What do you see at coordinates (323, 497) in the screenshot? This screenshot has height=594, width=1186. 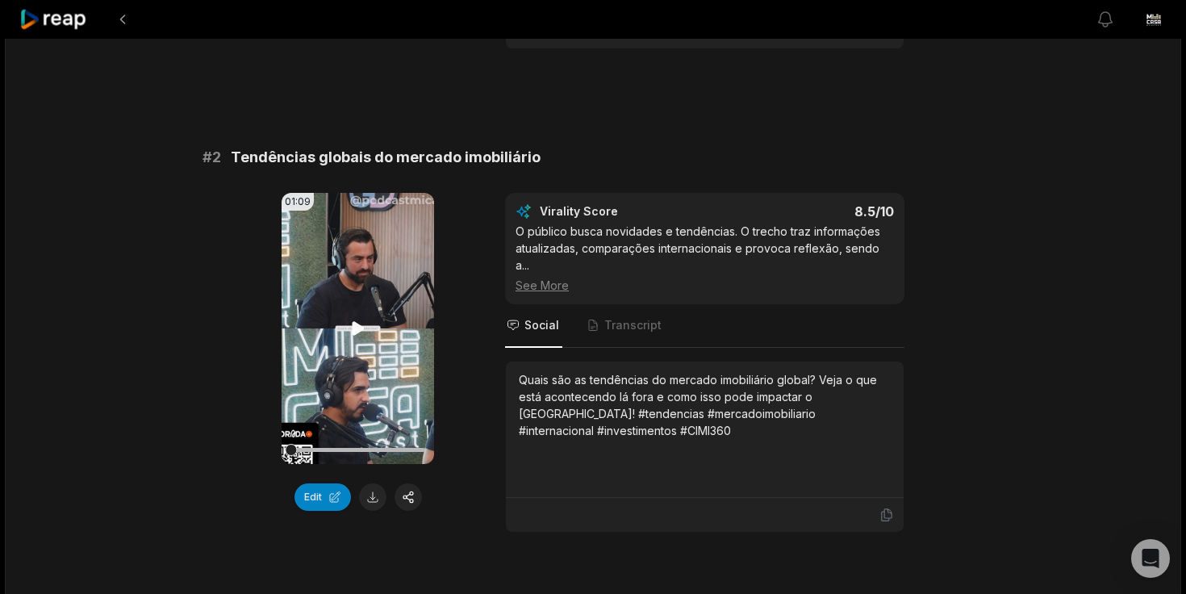 I see `button: Edit` at bounding box center [323, 497].